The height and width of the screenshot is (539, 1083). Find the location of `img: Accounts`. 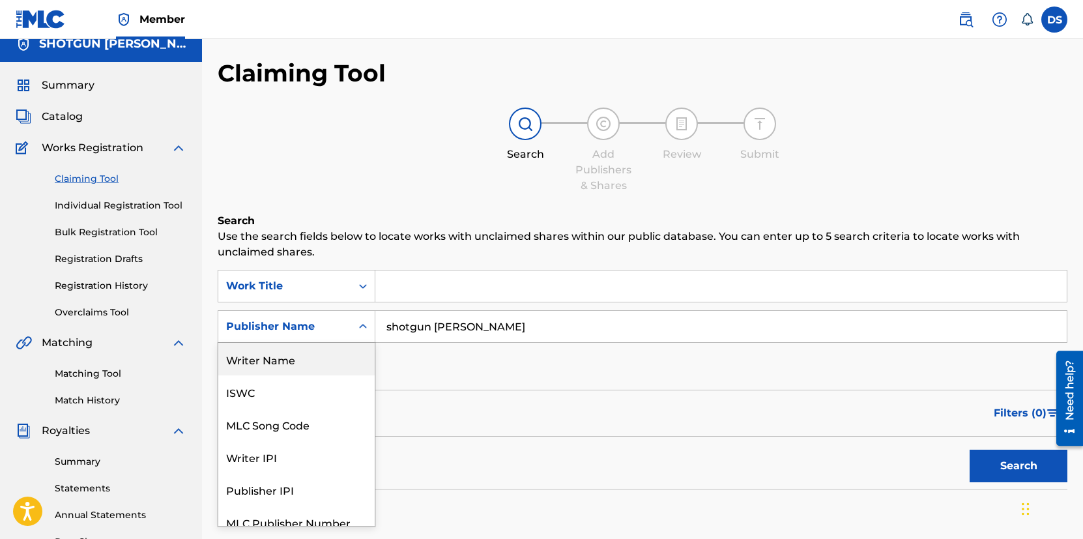

img: Accounts is located at coordinates (23, 44).